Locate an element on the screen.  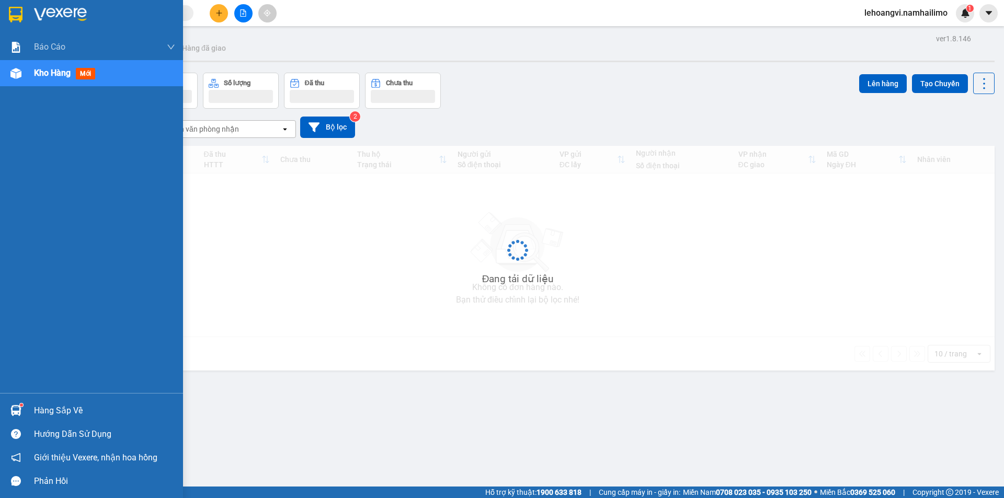
span: caret-down is located at coordinates (989, 13).